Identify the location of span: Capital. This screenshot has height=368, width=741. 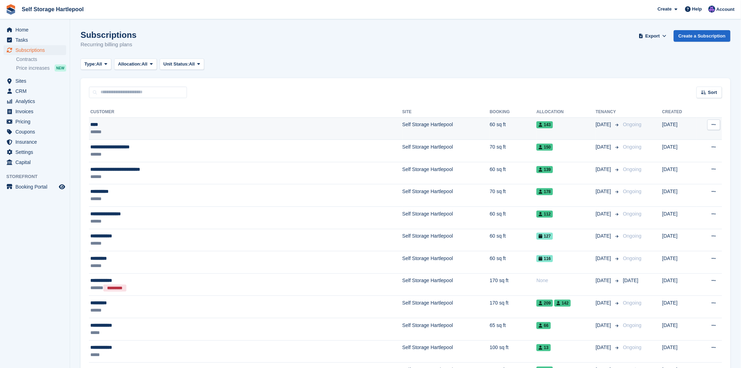
(36, 162).